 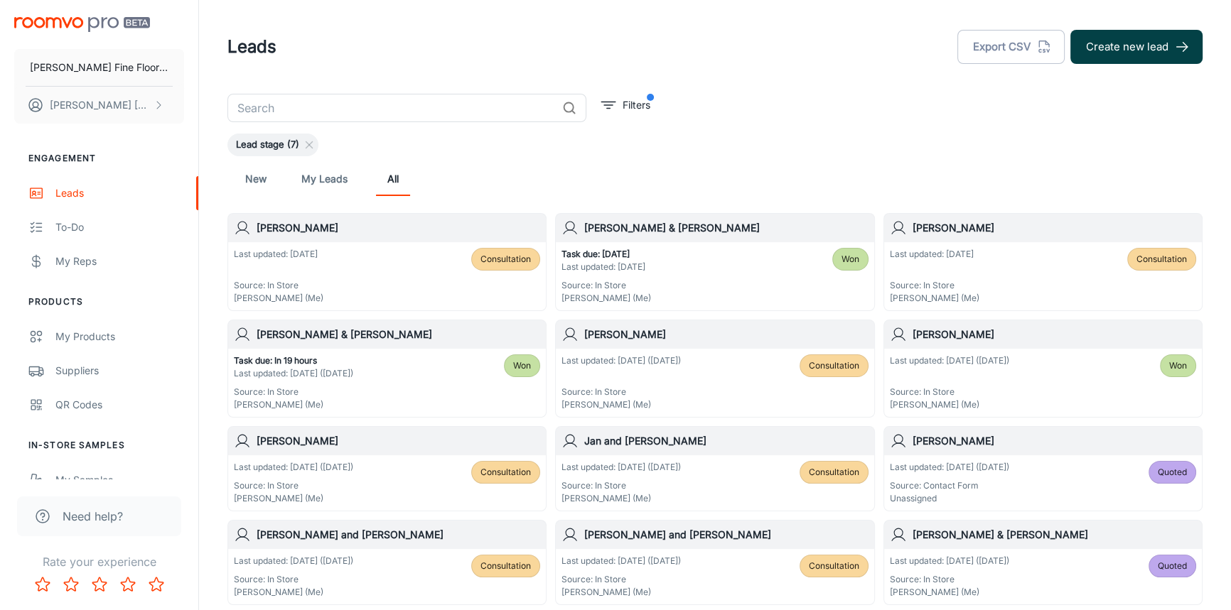 I want to click on span: Lead stage (7), so click(x=267, y=145).